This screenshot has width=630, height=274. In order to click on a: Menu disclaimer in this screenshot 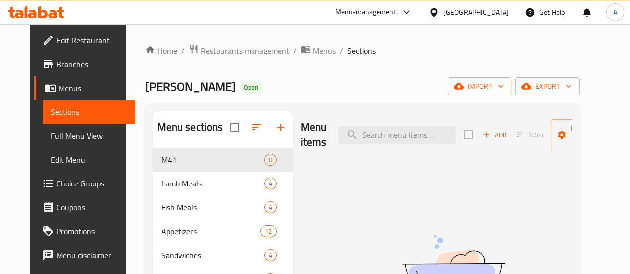, I will do `click(85, 256)`.